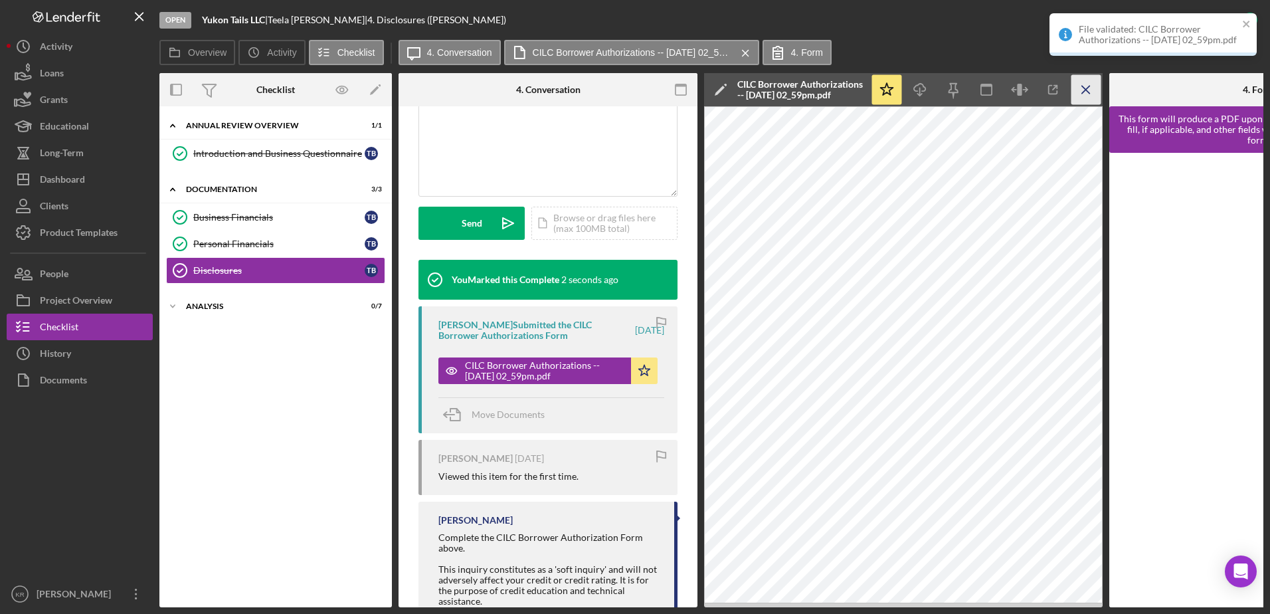 Image resolution: width=1270 pixels, height=614 pixels. Describe the element at coordinates (472, 223) in the screenshot. I see `button: Send` at that location.